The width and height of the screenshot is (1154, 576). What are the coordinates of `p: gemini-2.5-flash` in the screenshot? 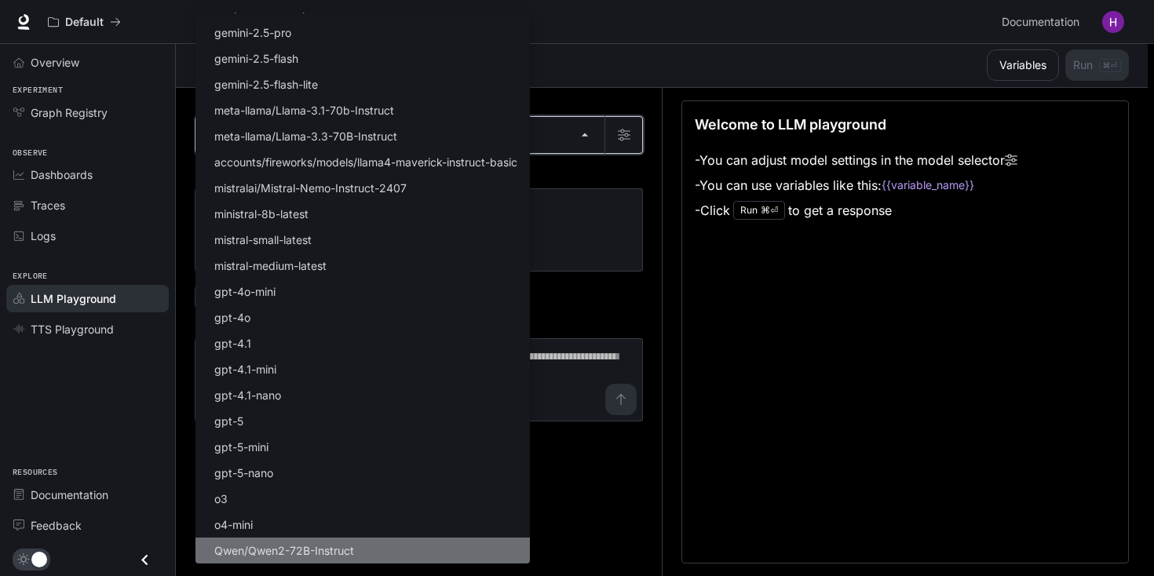 It's located at (256, 58).